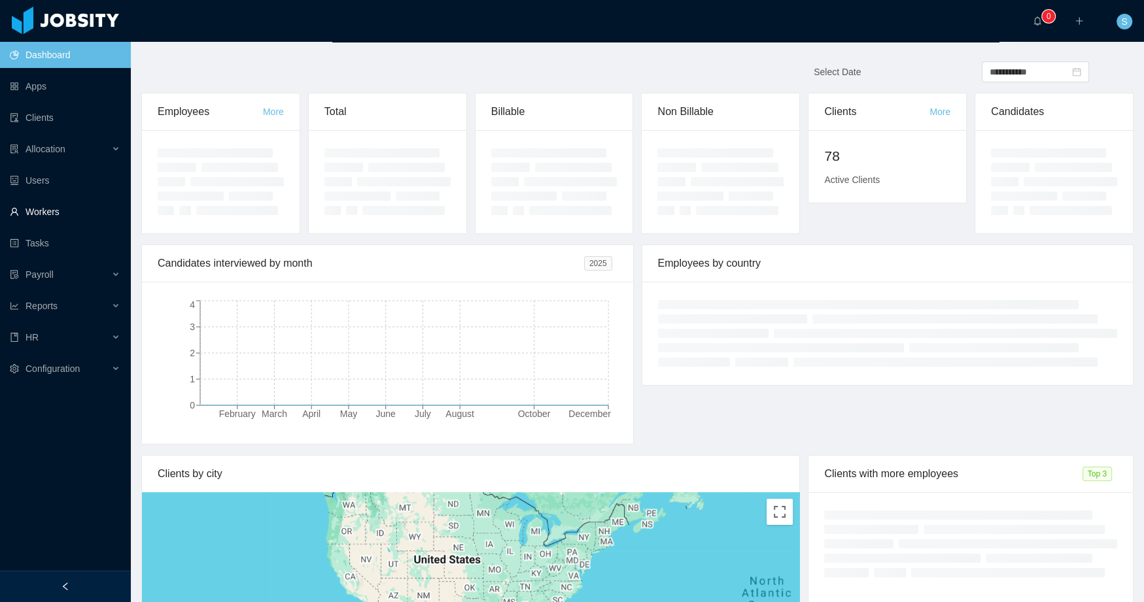  Describe the element at coordinates (1037, 21) in the screenshot. I see `i: icon: bell` at that location.